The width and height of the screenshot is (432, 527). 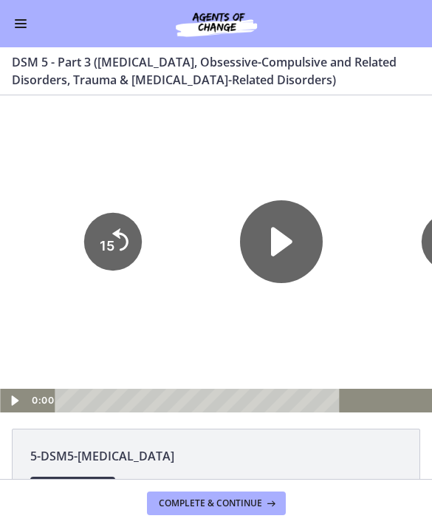 I want to click on button: Play Video, so click(x=281, y=146).